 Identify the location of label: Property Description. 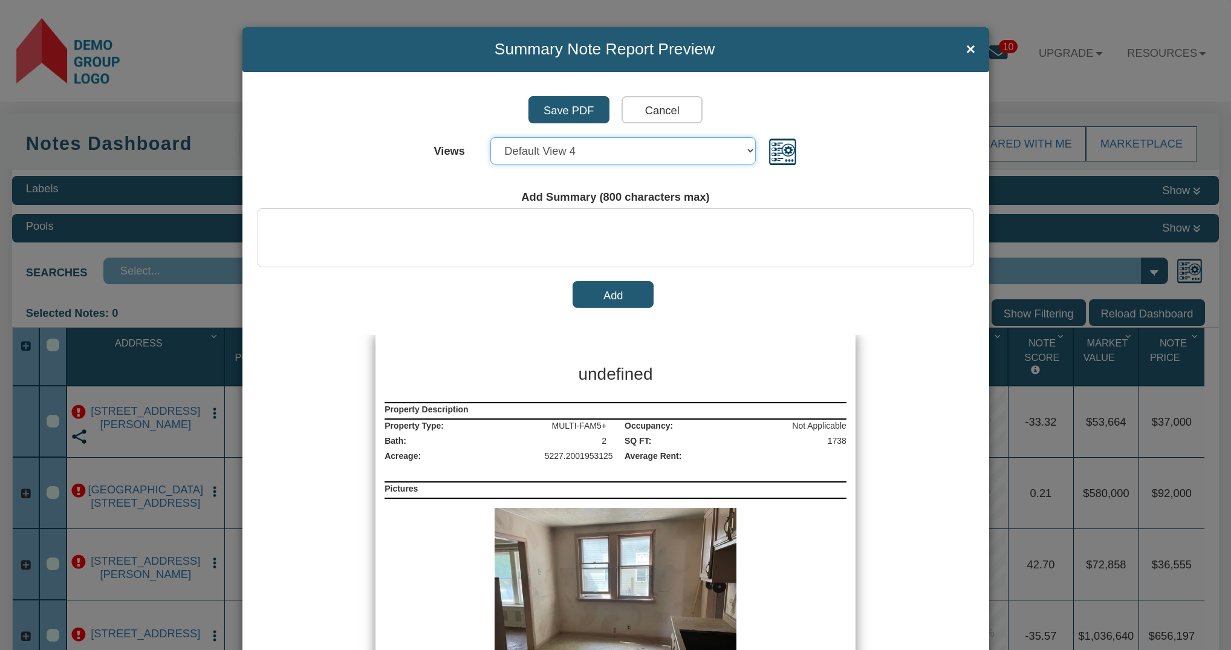
(616, 409).